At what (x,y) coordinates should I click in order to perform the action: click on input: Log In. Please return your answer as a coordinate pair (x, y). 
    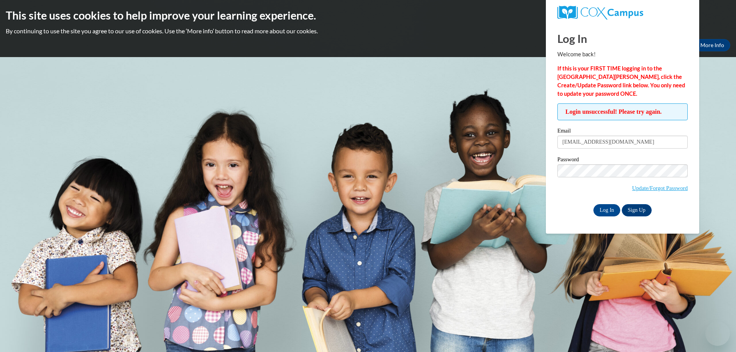
    Looking at the image, I should click on (607, 210).